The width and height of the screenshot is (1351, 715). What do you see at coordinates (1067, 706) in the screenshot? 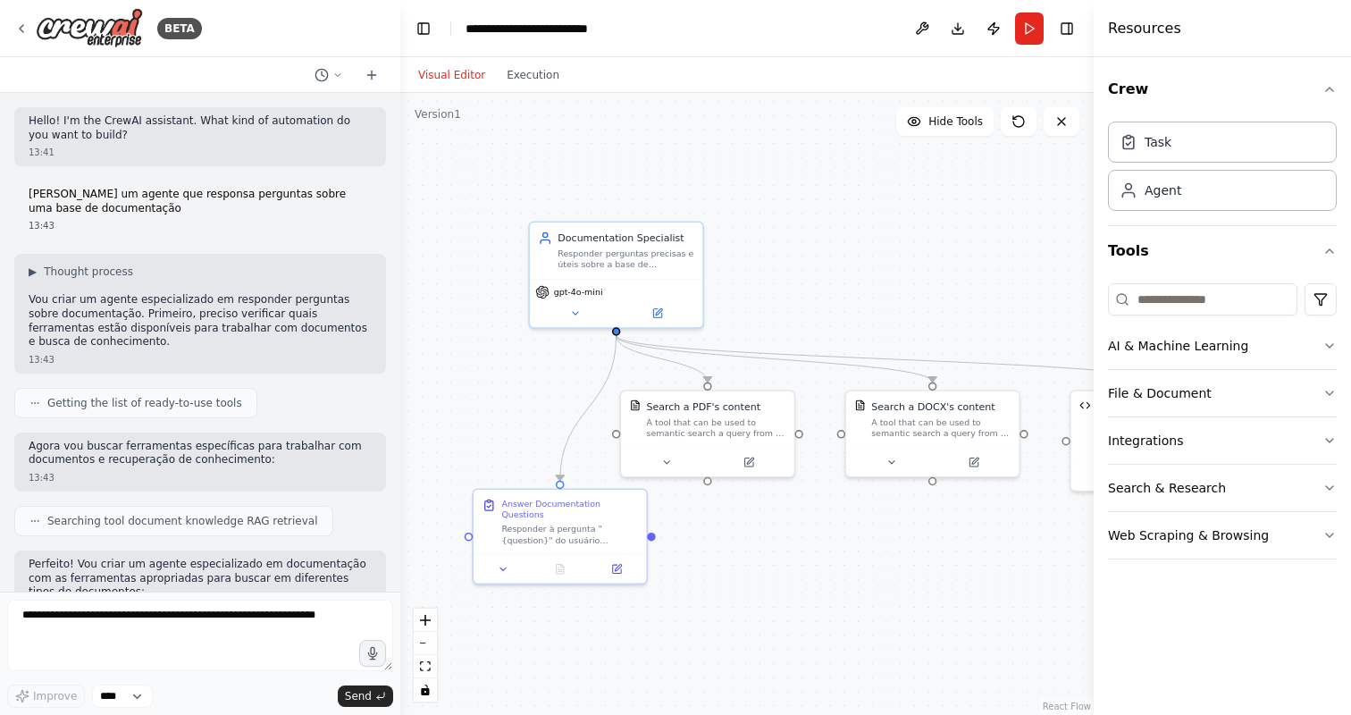
I see `a: React Flow attribution` at bounding box center [1067, 706].